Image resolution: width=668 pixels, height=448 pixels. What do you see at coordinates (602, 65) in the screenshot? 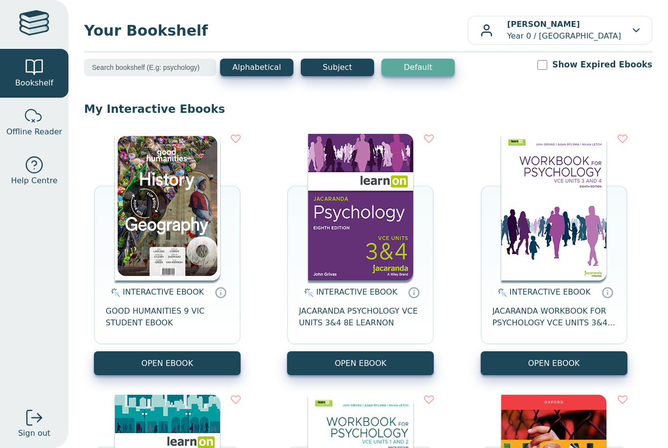
I see `label: Show Expired Ebooks` at bounding box center [602, 65].